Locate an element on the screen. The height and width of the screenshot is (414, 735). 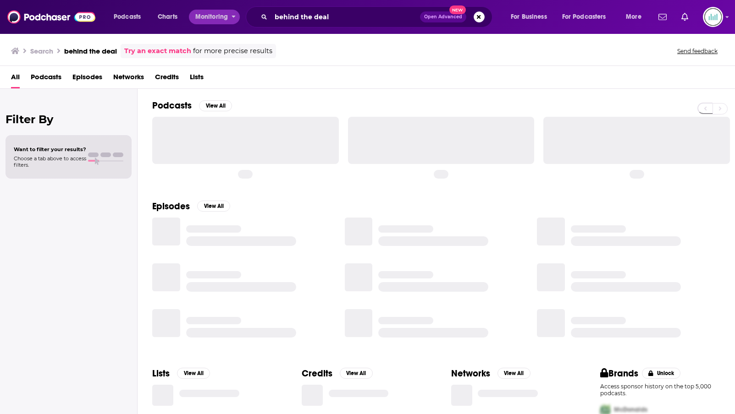
span: Episodes is located at coordinates (87, 79).